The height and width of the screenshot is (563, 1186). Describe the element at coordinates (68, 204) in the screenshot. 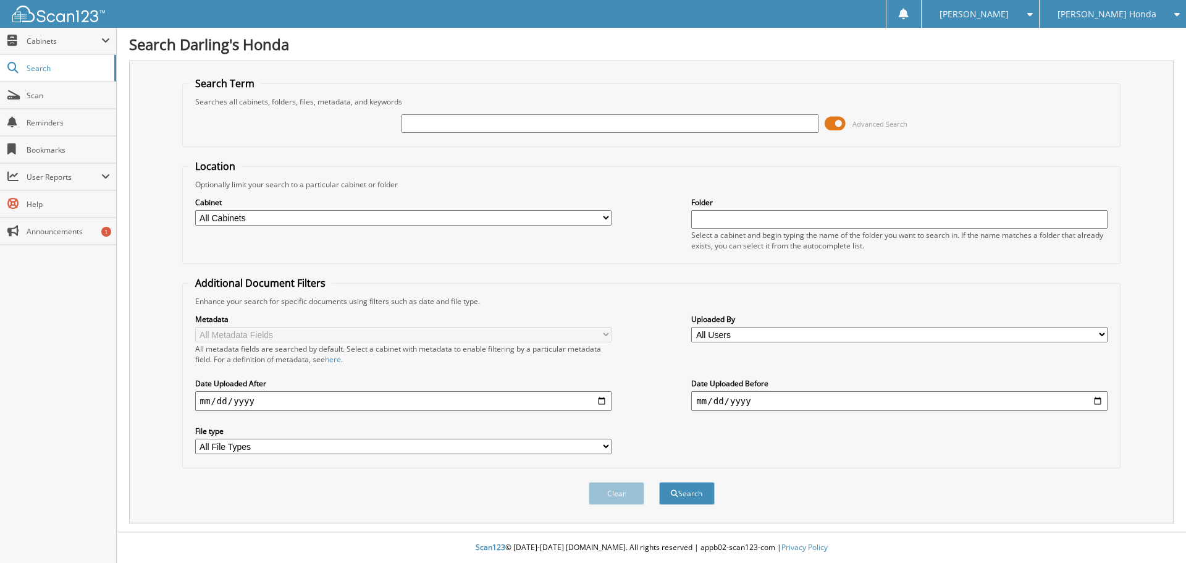

I see `span: Help` at that location.